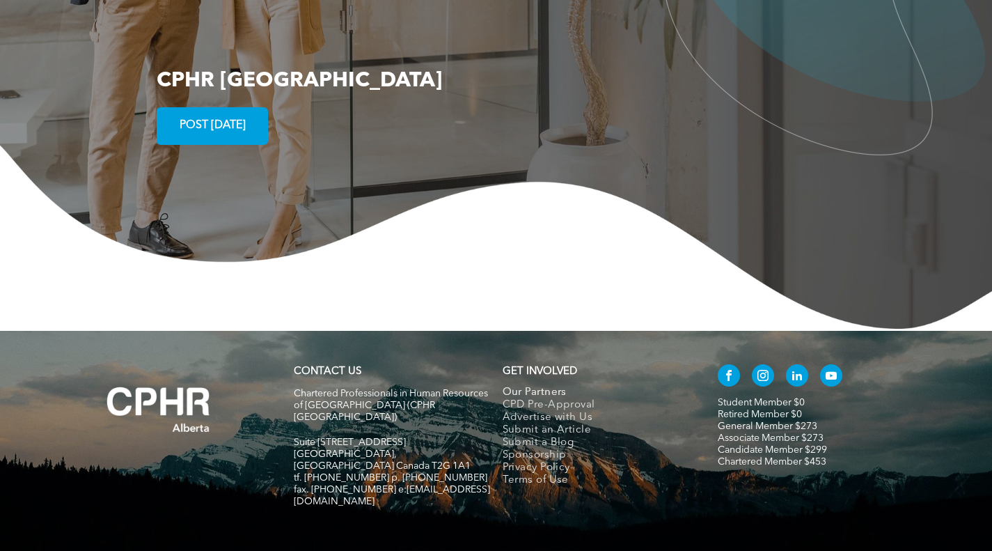 Image resolution: width=992 pixels, height=551 pixels. Describe the element at coordinates (729, 377) in the screenshot. I see `a: facebook` at that location.